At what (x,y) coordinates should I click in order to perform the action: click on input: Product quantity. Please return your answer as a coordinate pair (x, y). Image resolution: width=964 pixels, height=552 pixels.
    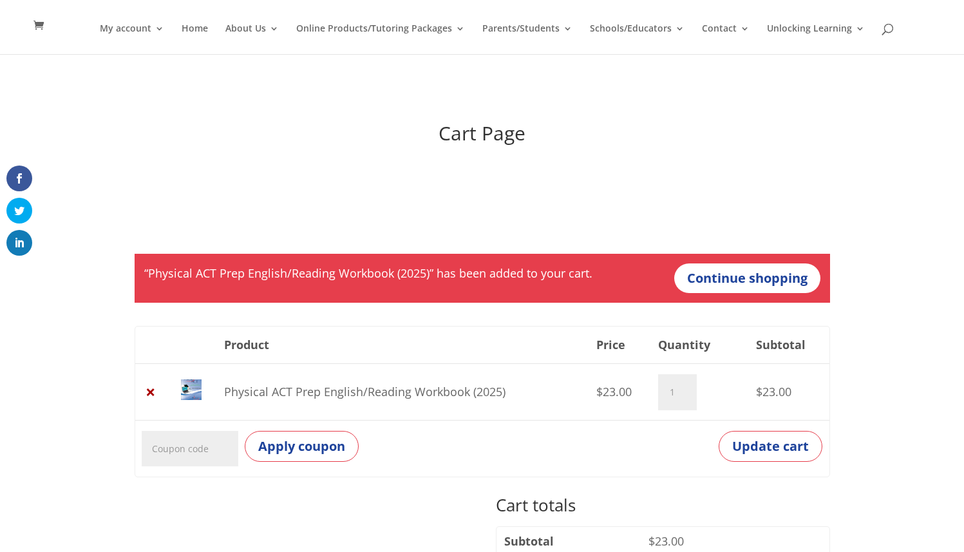
    Looking at the image, I should click on (678, 392).